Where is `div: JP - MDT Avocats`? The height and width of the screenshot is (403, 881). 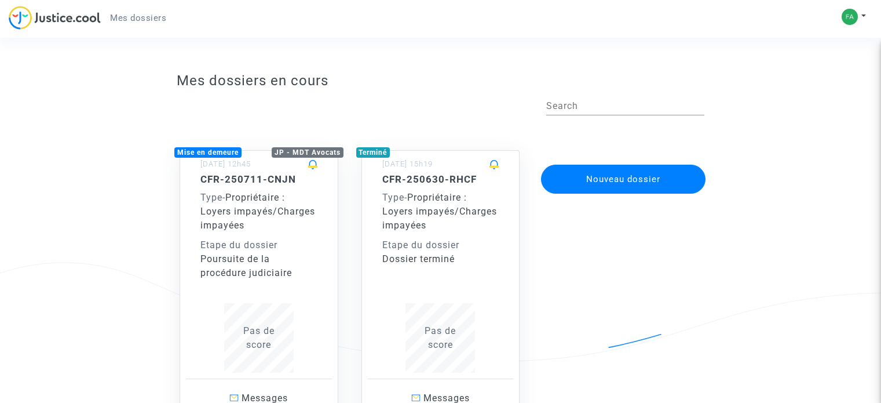
div: JP - MDT Avocats is located at coordinates (308, 152).